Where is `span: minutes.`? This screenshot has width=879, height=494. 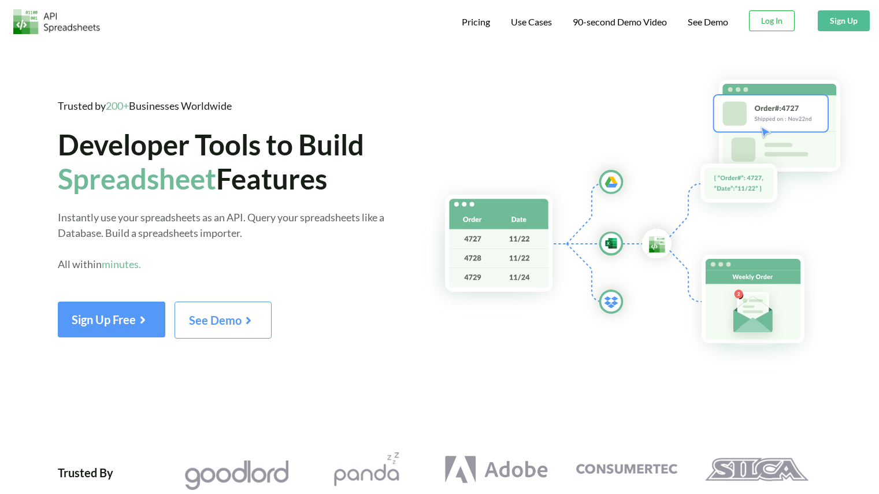
span: minutes. is located at coordinates (121, 264).